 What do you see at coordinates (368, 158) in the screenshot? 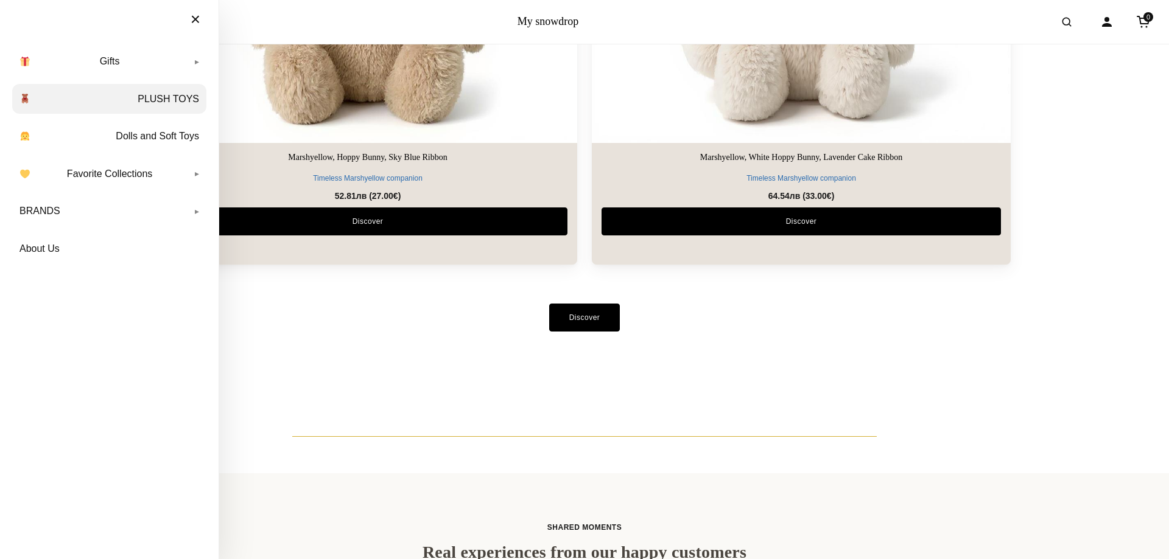
I see `h3: Marshyellow, Hoppy Bunny, Sky Blue Ribbon` at bounding box center [368, 158].